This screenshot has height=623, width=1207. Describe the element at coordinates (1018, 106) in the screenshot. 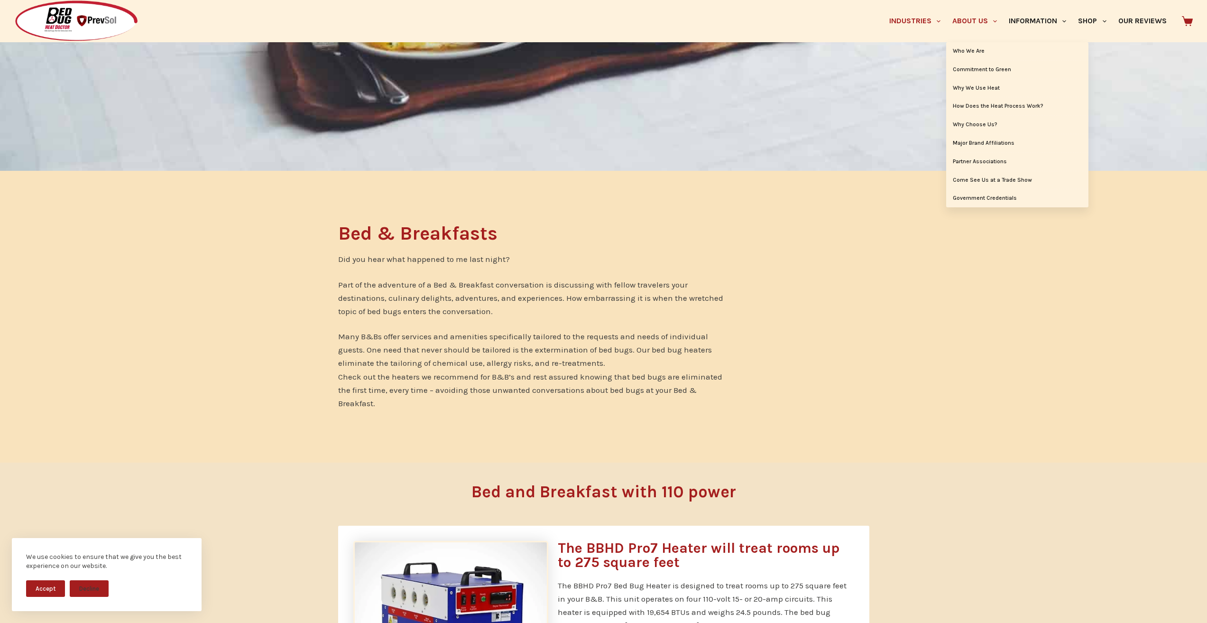

I see `a: How Does the Heat Process Work?` at that location.